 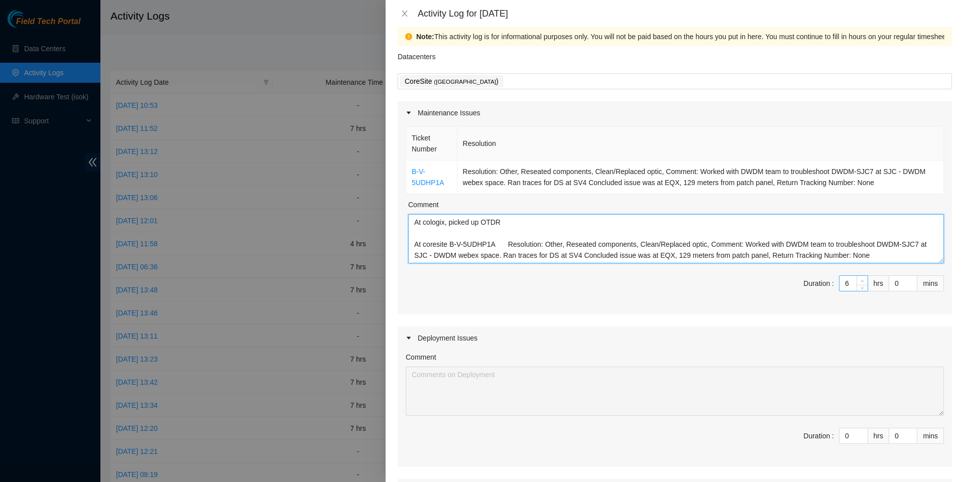 I want to click on span: Increase Value, so click(x=862, y=281).